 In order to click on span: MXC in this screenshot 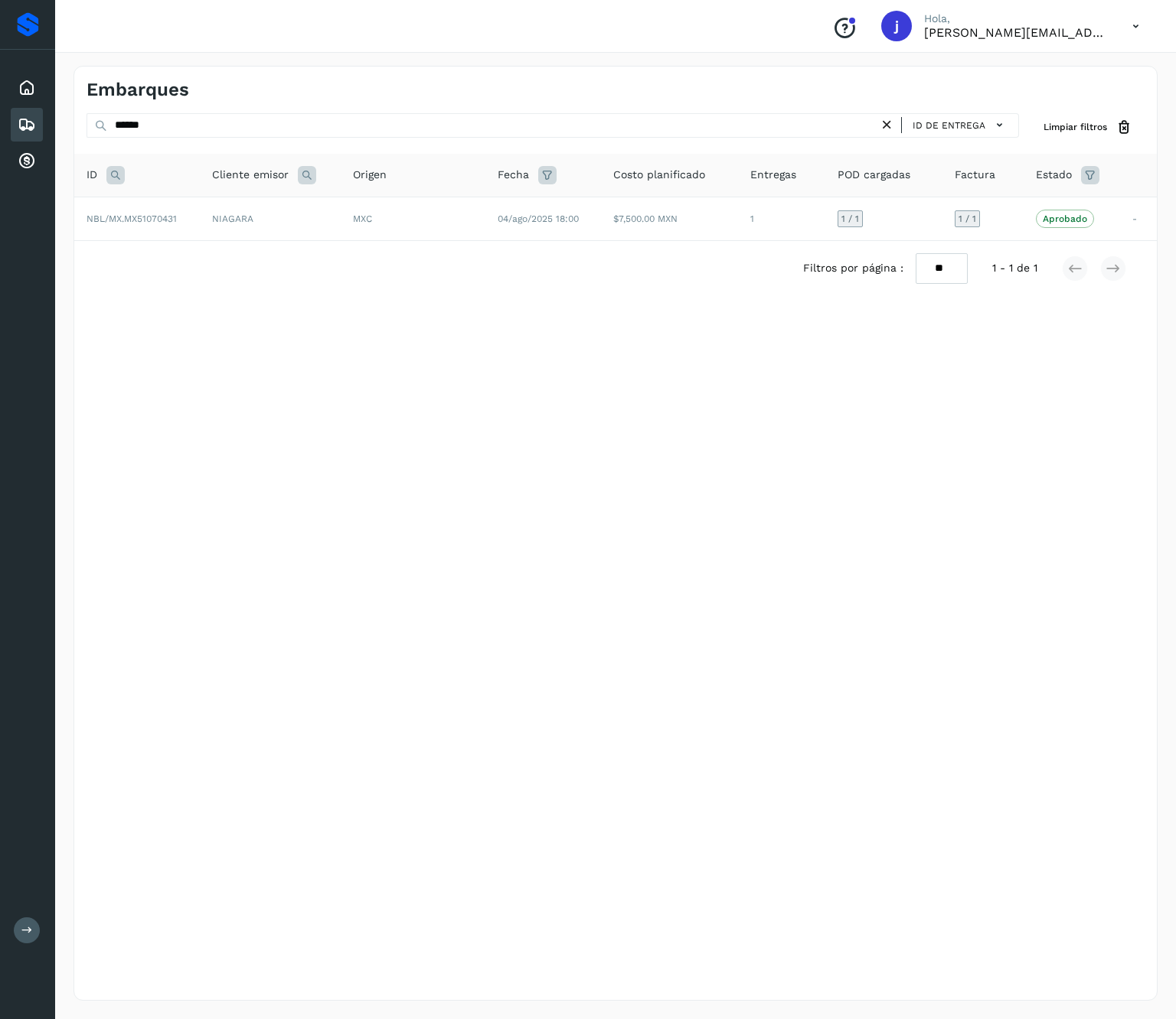, I will do `click(362, 219)`.